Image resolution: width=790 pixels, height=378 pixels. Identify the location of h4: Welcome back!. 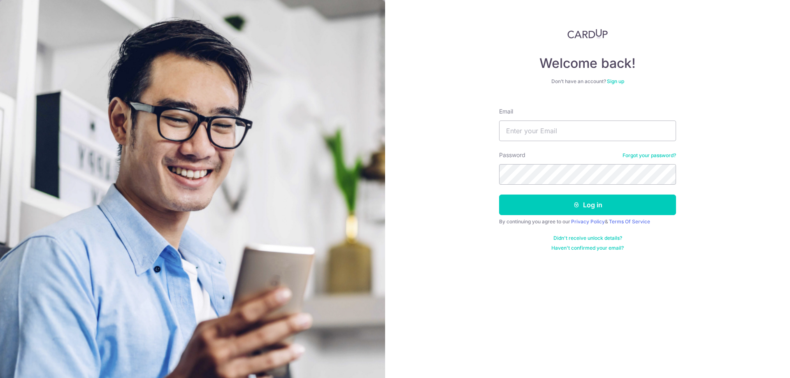
(588, 63).